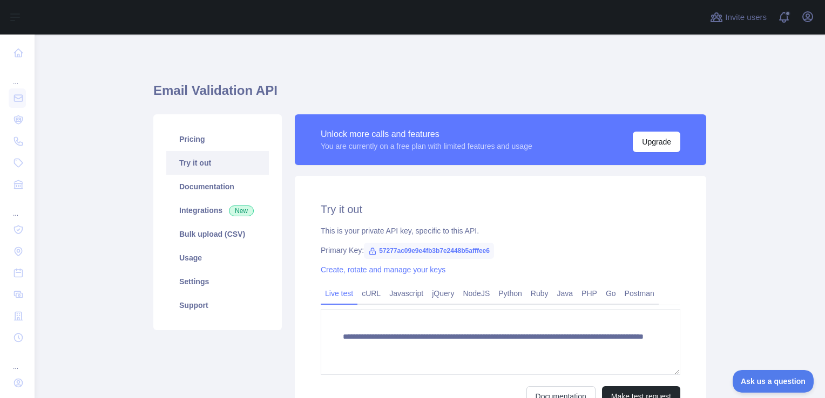 The width and height of the screenshot is (825, 398). What do you see at coordinates (745, 17) in the screenshot?
I see `span: Invite users` at bounding box center [745, 17].